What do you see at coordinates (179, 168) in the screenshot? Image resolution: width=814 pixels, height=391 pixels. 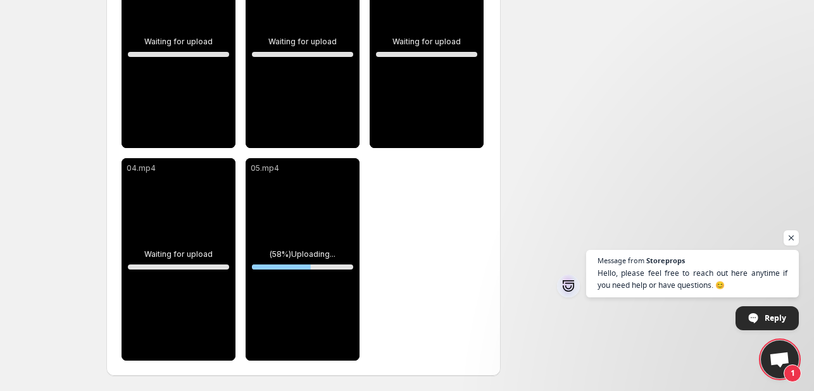 I see `p: 04.mp4` at bounding box center [179, 168].